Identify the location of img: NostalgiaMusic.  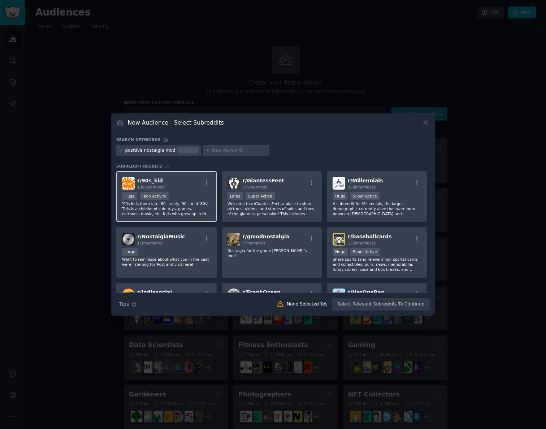
(128, 239).